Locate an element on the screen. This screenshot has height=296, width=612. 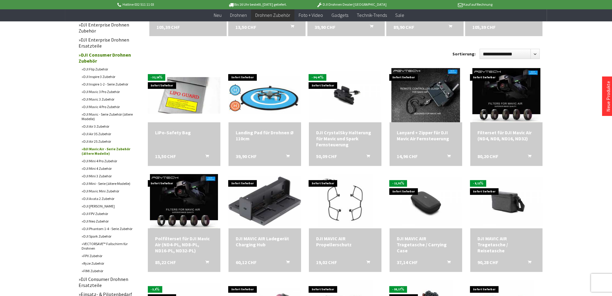
a: DJI Avata 2 Zubehör is located at coordinates (107, 199).